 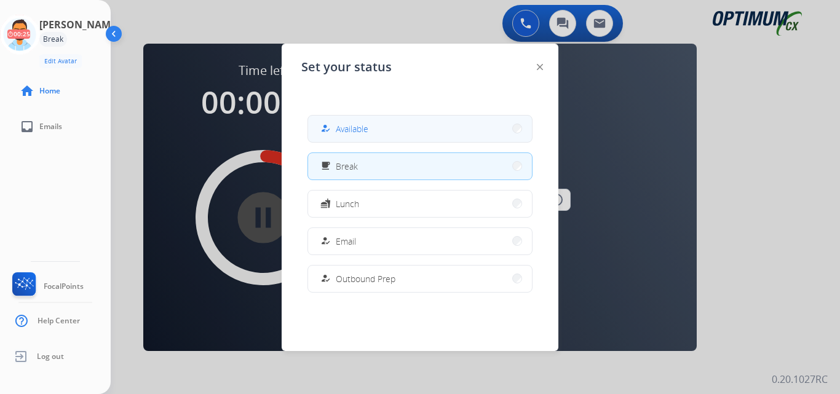 I want to click on a: FocalPoints, so click(x=47, y=286).